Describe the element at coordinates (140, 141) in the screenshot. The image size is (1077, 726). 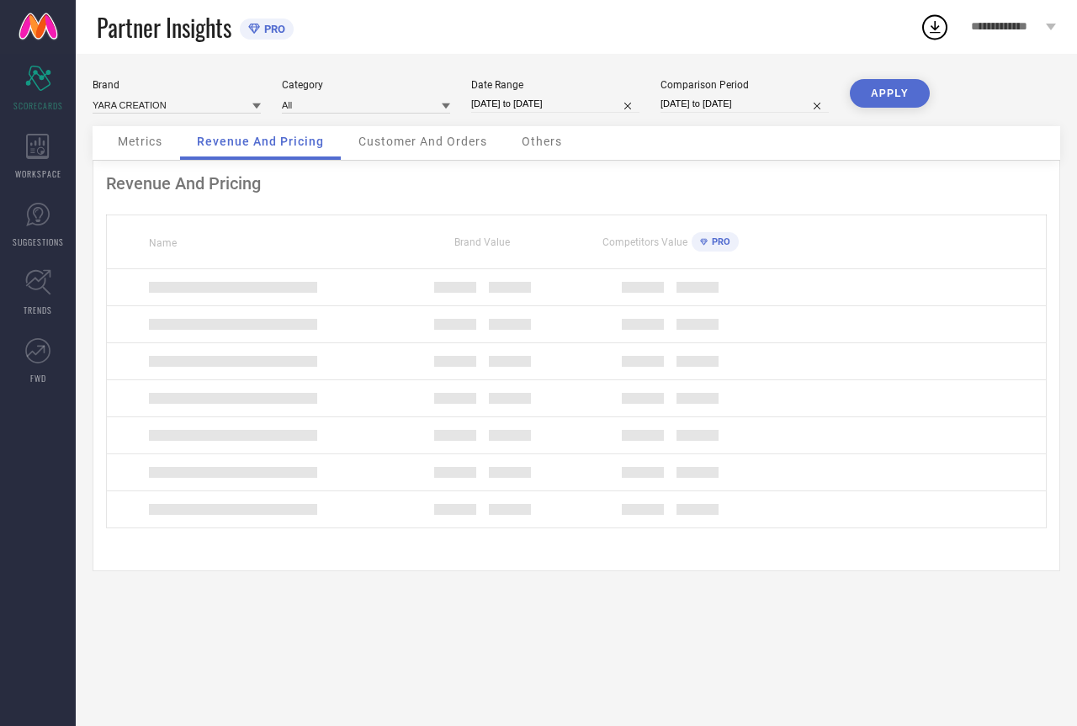
I see `span: Metrics` at that location.